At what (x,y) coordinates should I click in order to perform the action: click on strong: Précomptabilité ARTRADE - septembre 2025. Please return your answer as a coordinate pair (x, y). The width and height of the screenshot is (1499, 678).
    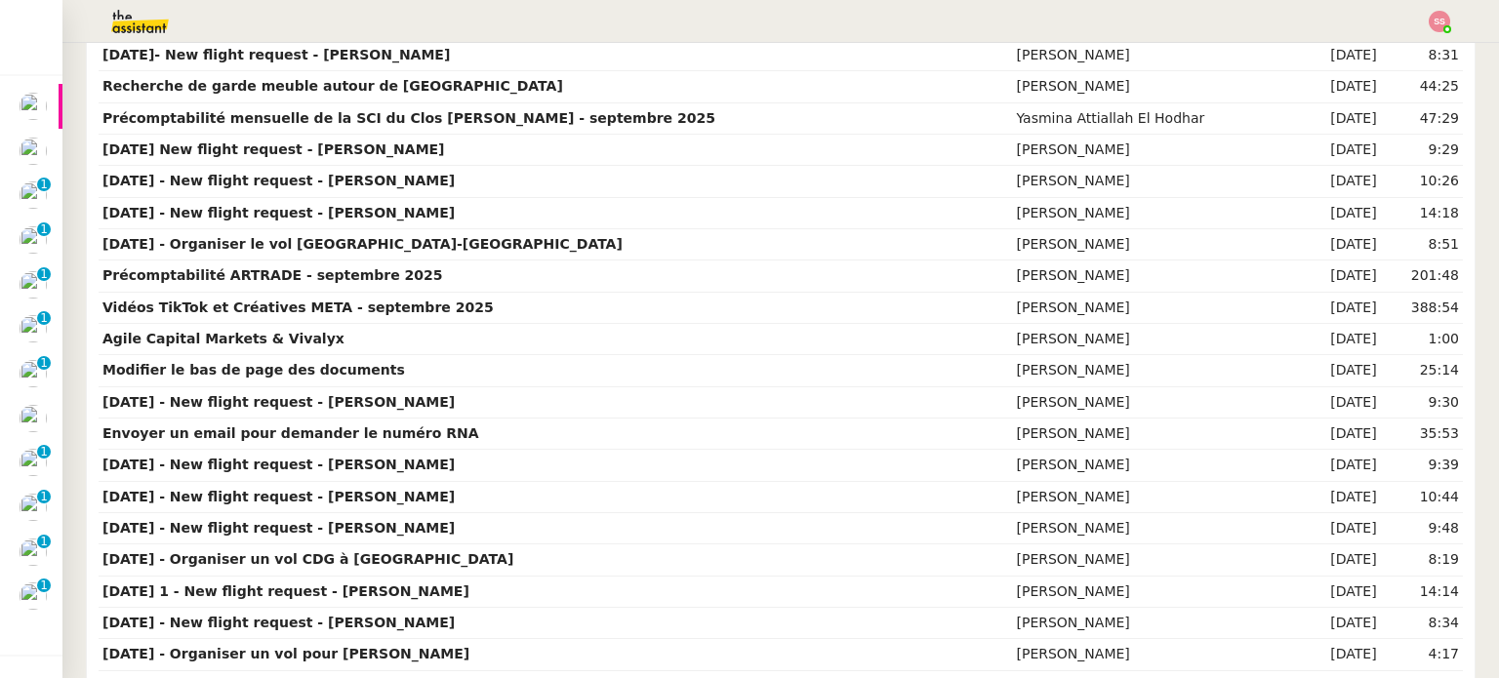
    Looking at the image, I should click on (272, 275).